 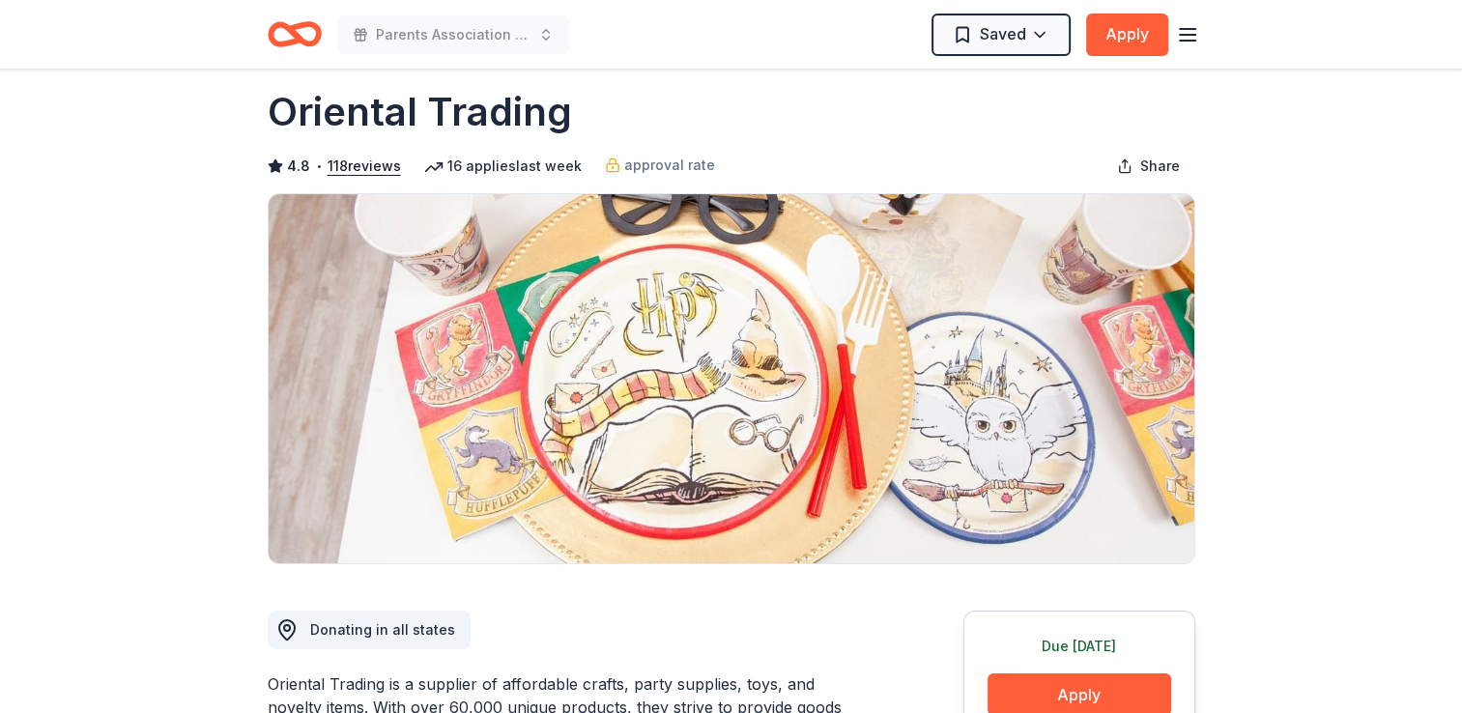 I want to click on span: approval rate, so click(x=670, y=165).